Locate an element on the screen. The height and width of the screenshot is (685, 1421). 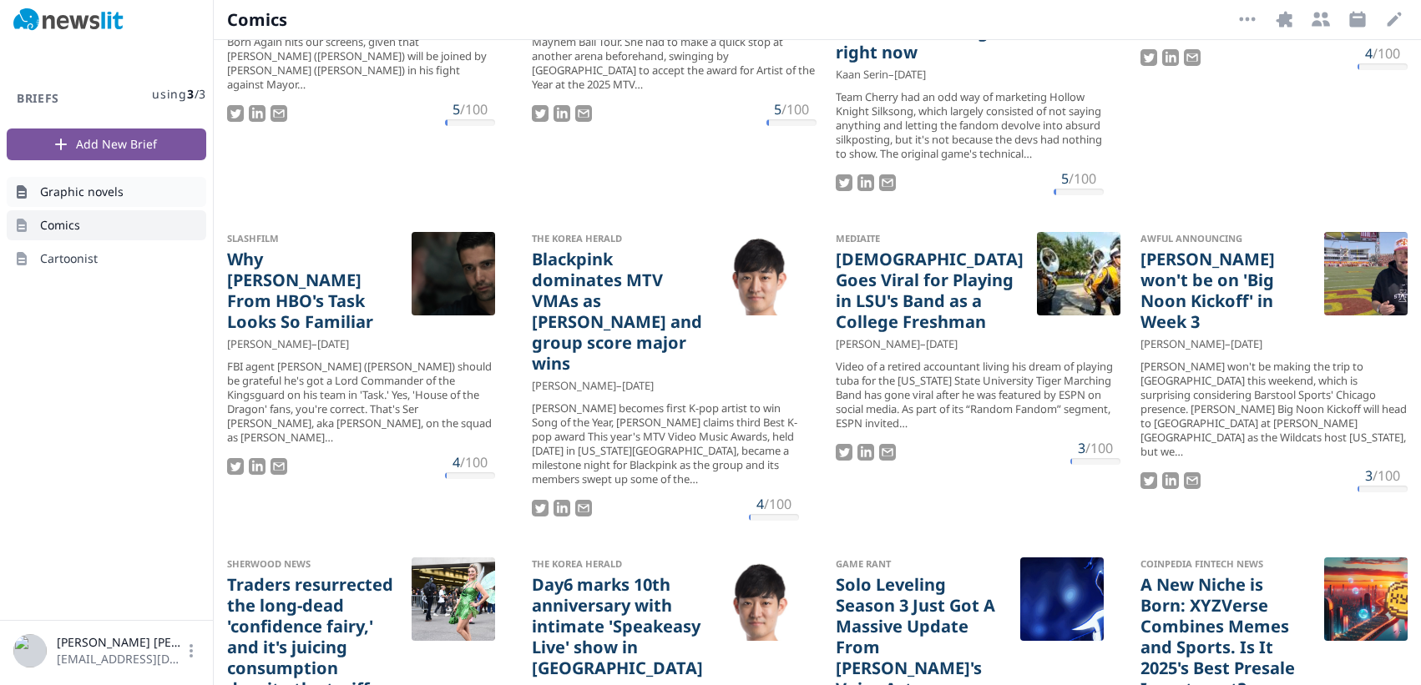
button: Add New Brief is located at coordinates (106, 144).